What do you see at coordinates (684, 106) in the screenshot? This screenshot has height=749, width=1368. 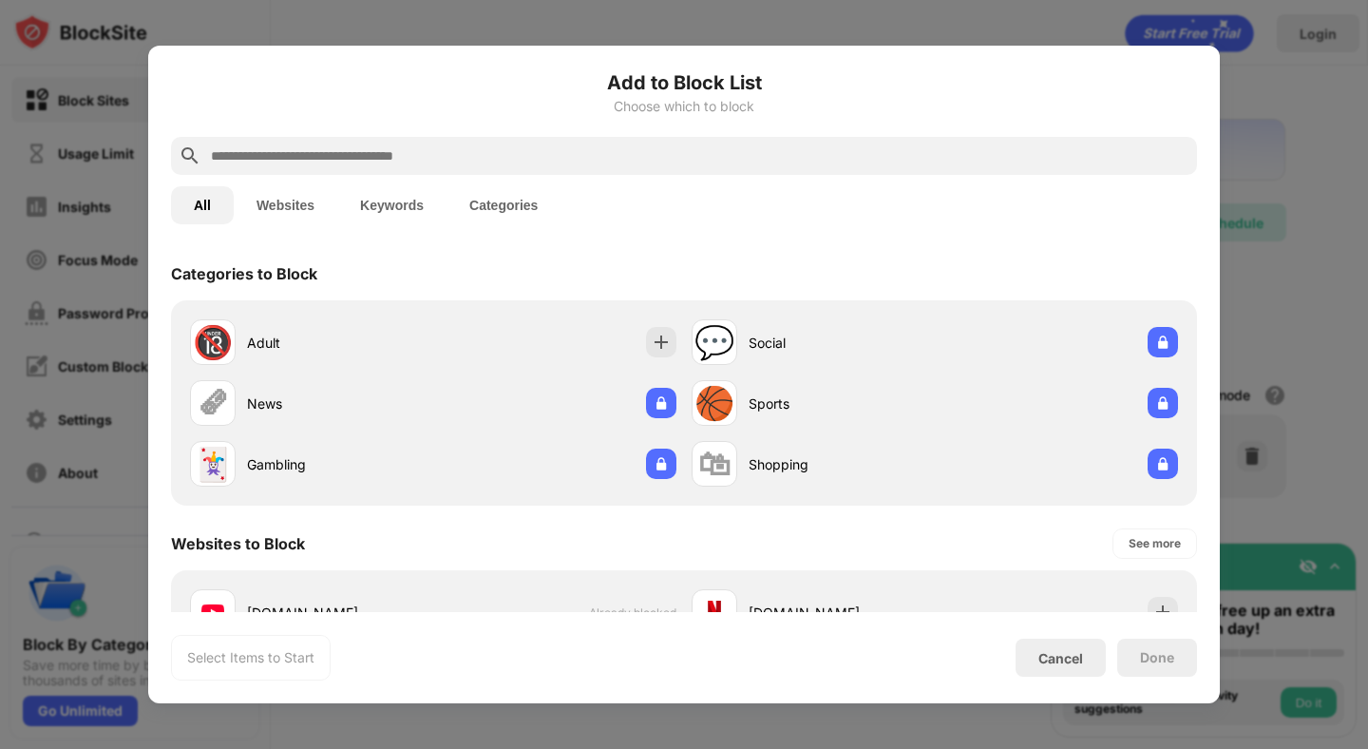 I see `div: Choose which to block` at bounding box center [684, 106].